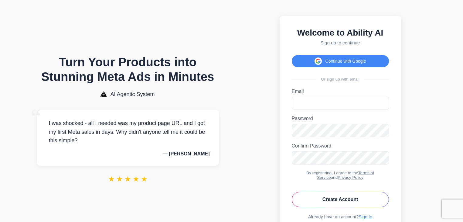  What do you see at coordinates (341, 33) in the screenshot?
I see `h2: Welcome to Ability AI` at bounding box center [341, 33].